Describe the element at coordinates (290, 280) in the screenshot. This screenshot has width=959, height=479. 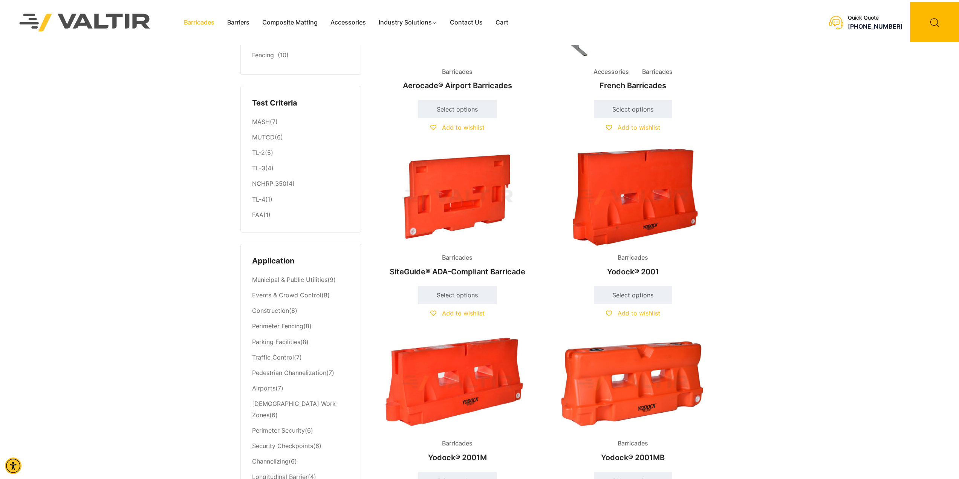
I see `a: Municipal & Public Utilities` at that location.